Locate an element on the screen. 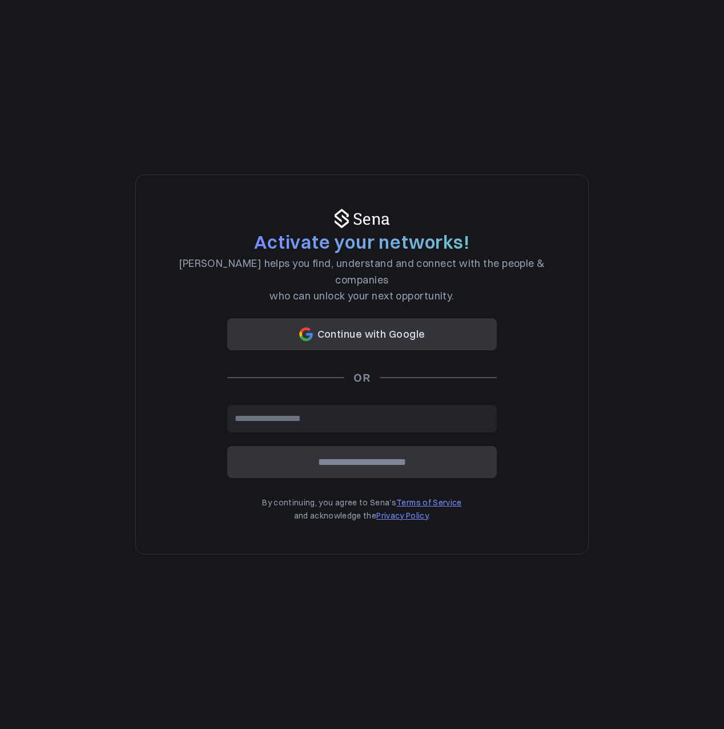  h2: Activate your networks! is located at coordinates (361, 243).